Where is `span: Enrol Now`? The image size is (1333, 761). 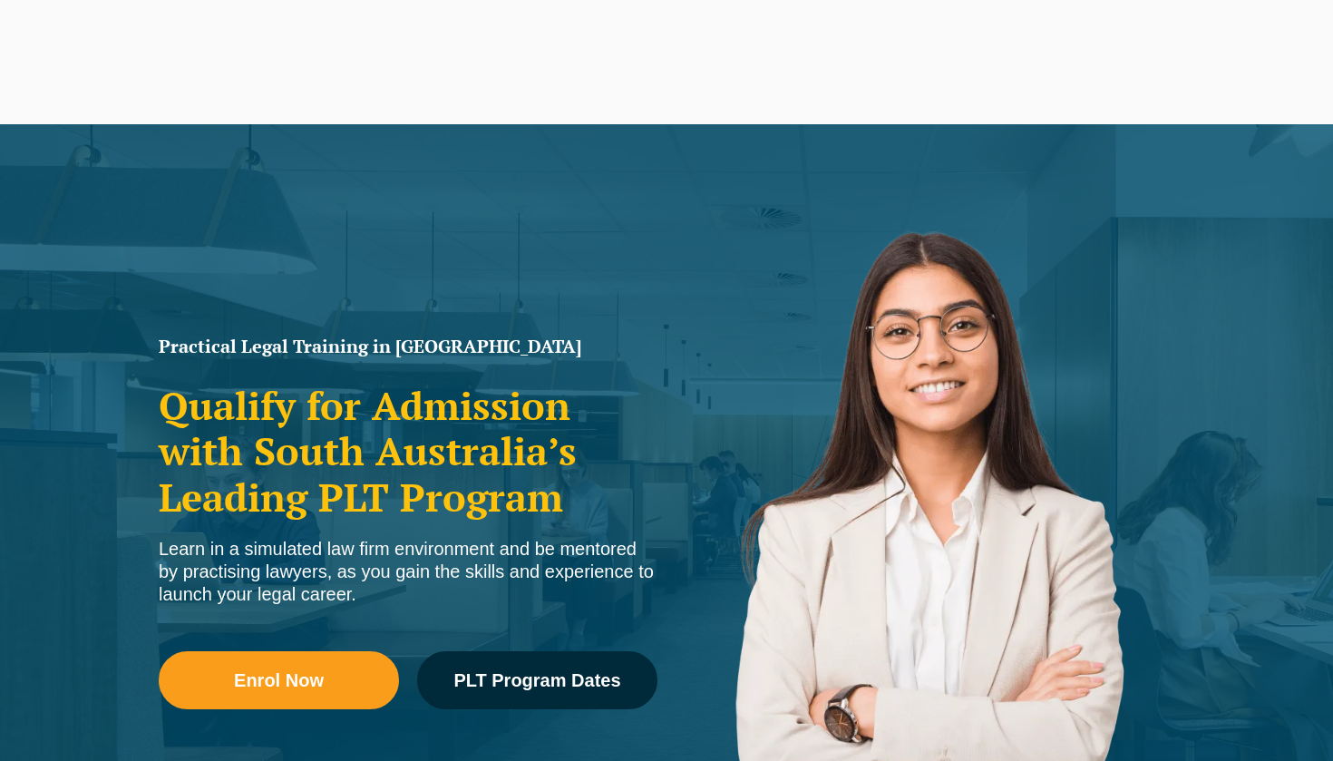 span: Enrol Now is located at coordinates (278, 680).